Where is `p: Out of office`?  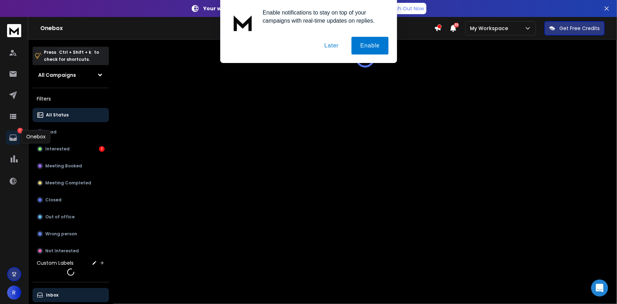 p: Out of office is located at coordinates (60, 217).